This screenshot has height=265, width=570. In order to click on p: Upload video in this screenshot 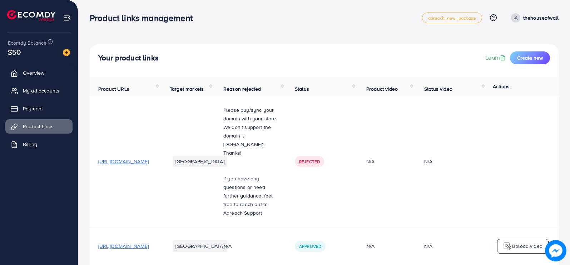, I will do `click(527, 246)`.